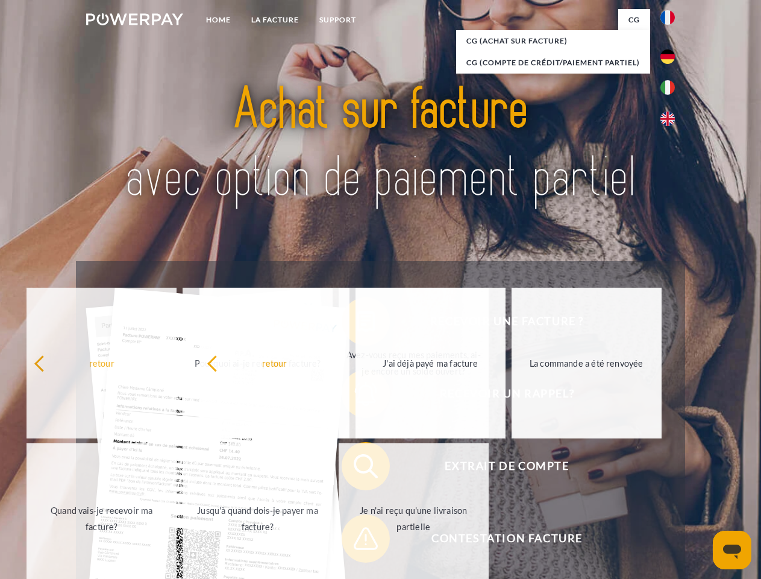 This screenshot has height=579, width=761. What do you see at coordinates (586, 362) in the screenshot?
I see `div: La commande a été renvoyée` at bounding box center [586, 362].